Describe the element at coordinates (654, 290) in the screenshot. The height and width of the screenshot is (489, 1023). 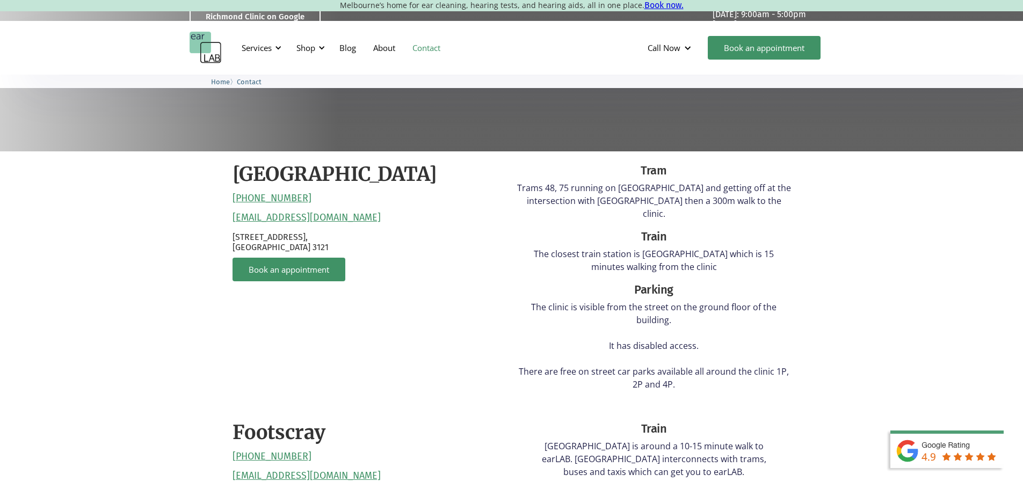
I see `div: Parking` at that location.